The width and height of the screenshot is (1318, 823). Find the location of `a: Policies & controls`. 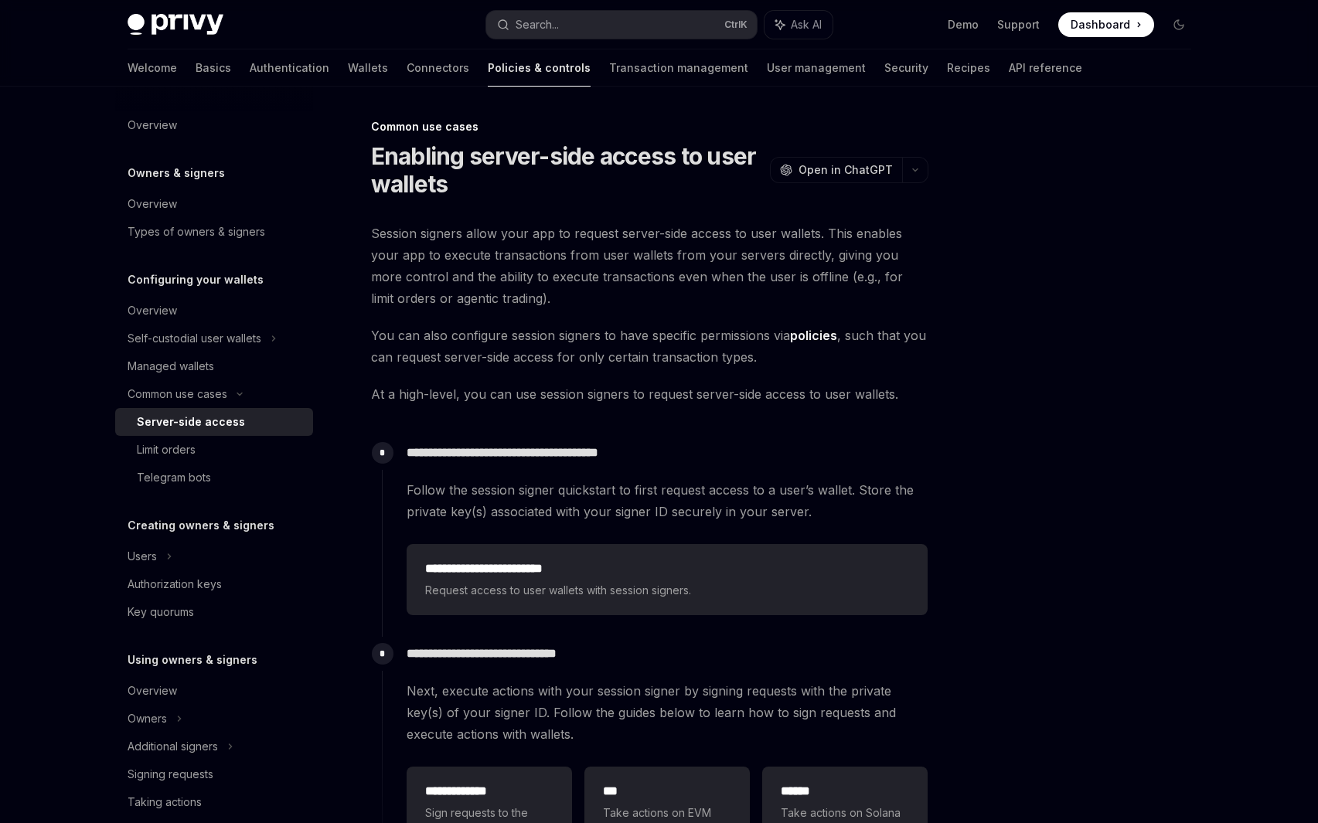

a: Policies & controls is located at coordinates (539, 68).